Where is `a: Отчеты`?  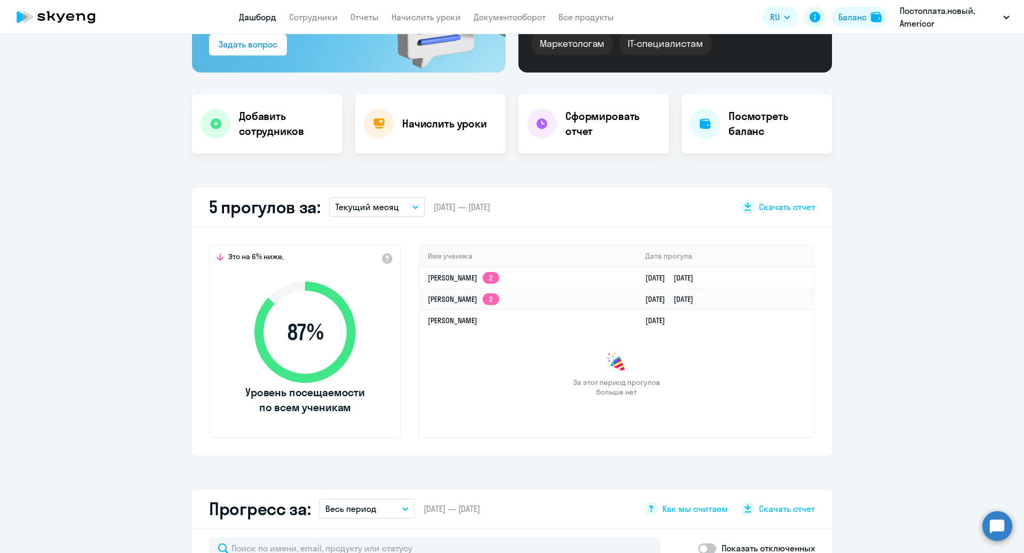 a: Отчеты is located at coordinates (364, 17).